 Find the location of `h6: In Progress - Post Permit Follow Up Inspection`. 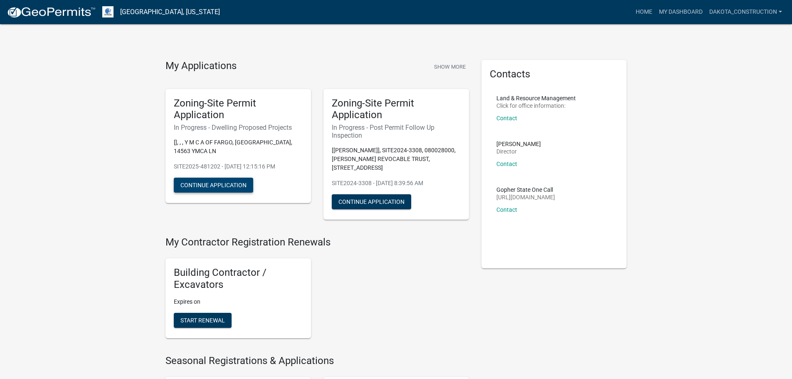

h6: In Progress - Post Permit Follow Up Inspection is located at coordinates (396, 131).